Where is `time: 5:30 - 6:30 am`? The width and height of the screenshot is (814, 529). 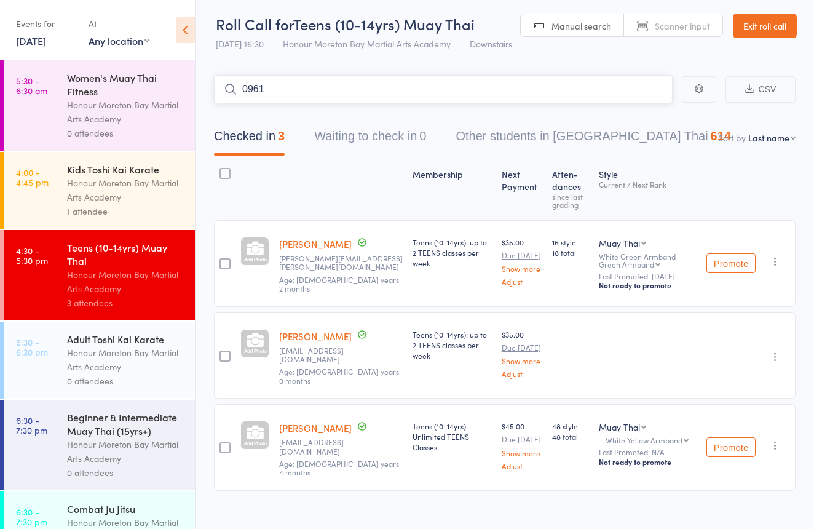
time: 5:30 - 6:30 am is located at coordinates (31, 85).